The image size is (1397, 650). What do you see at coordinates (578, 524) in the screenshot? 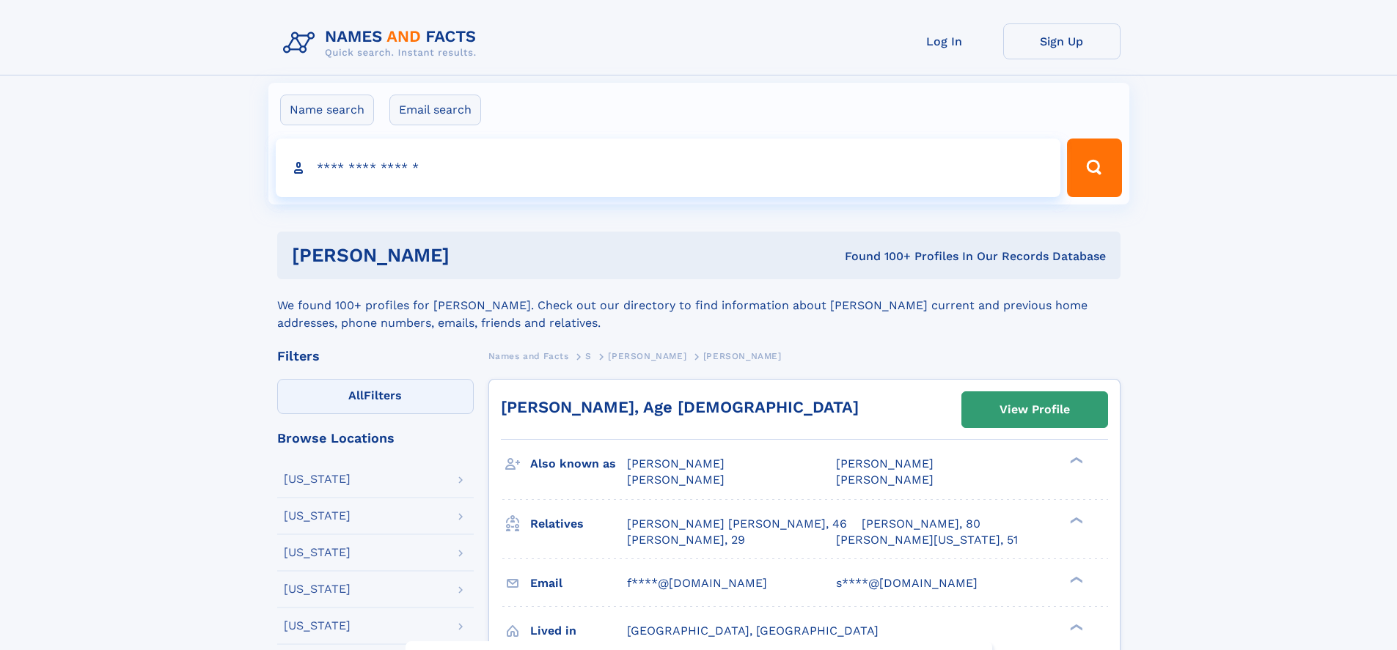
I see `h3: Relatives` at bounding box center [578, 524].